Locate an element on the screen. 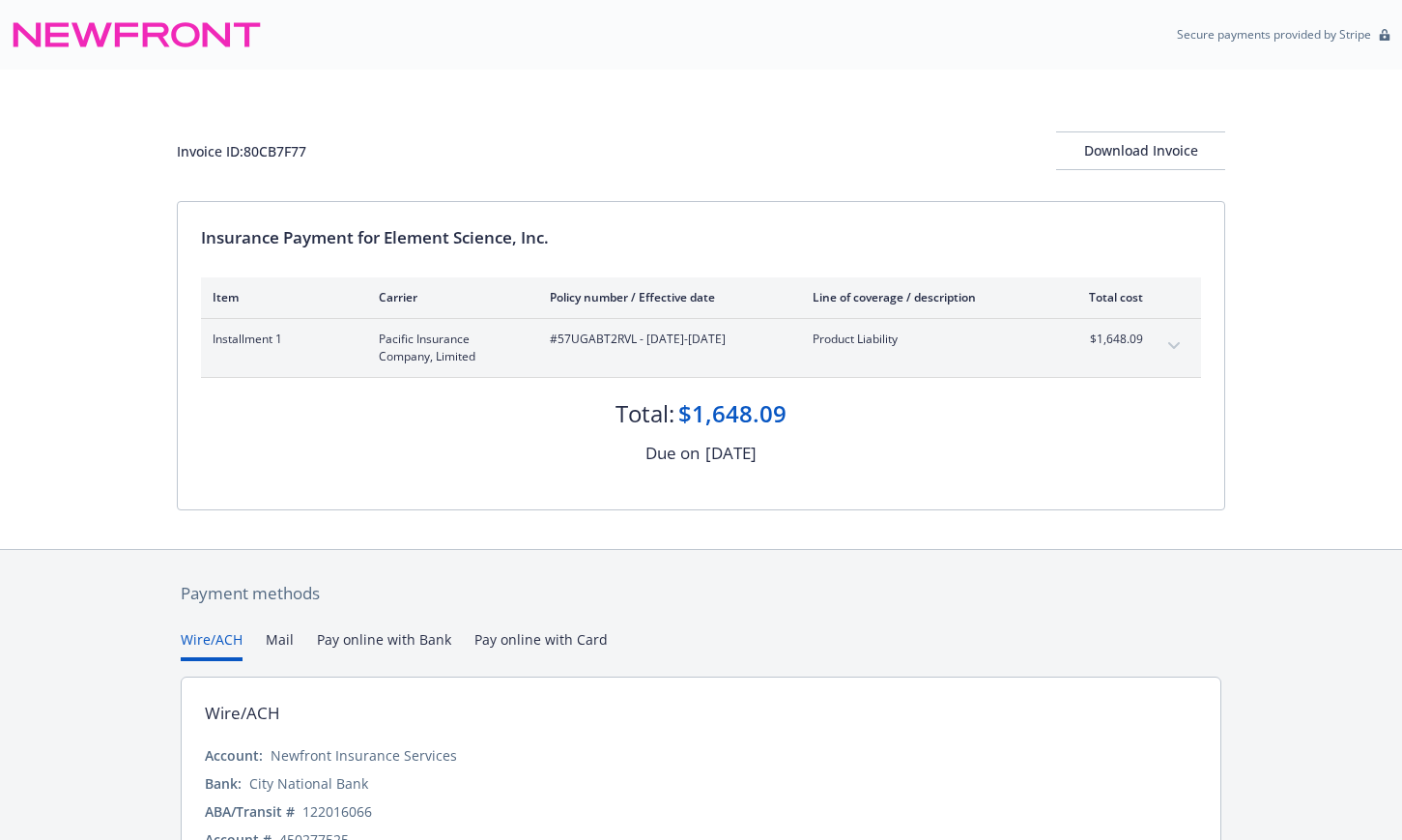 This screenshot has height=840, width=1402. button: expand content is located at coordinates (1174, 346).